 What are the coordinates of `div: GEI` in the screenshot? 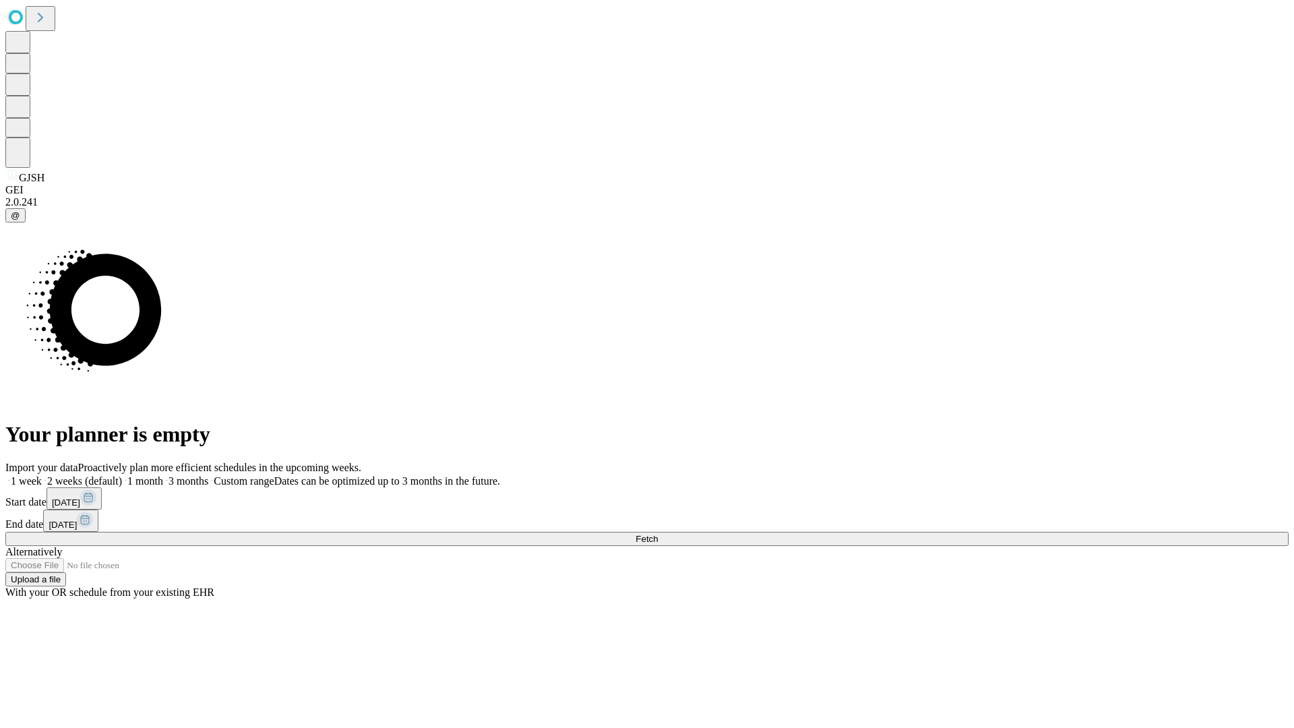 It's located at (647, 190).